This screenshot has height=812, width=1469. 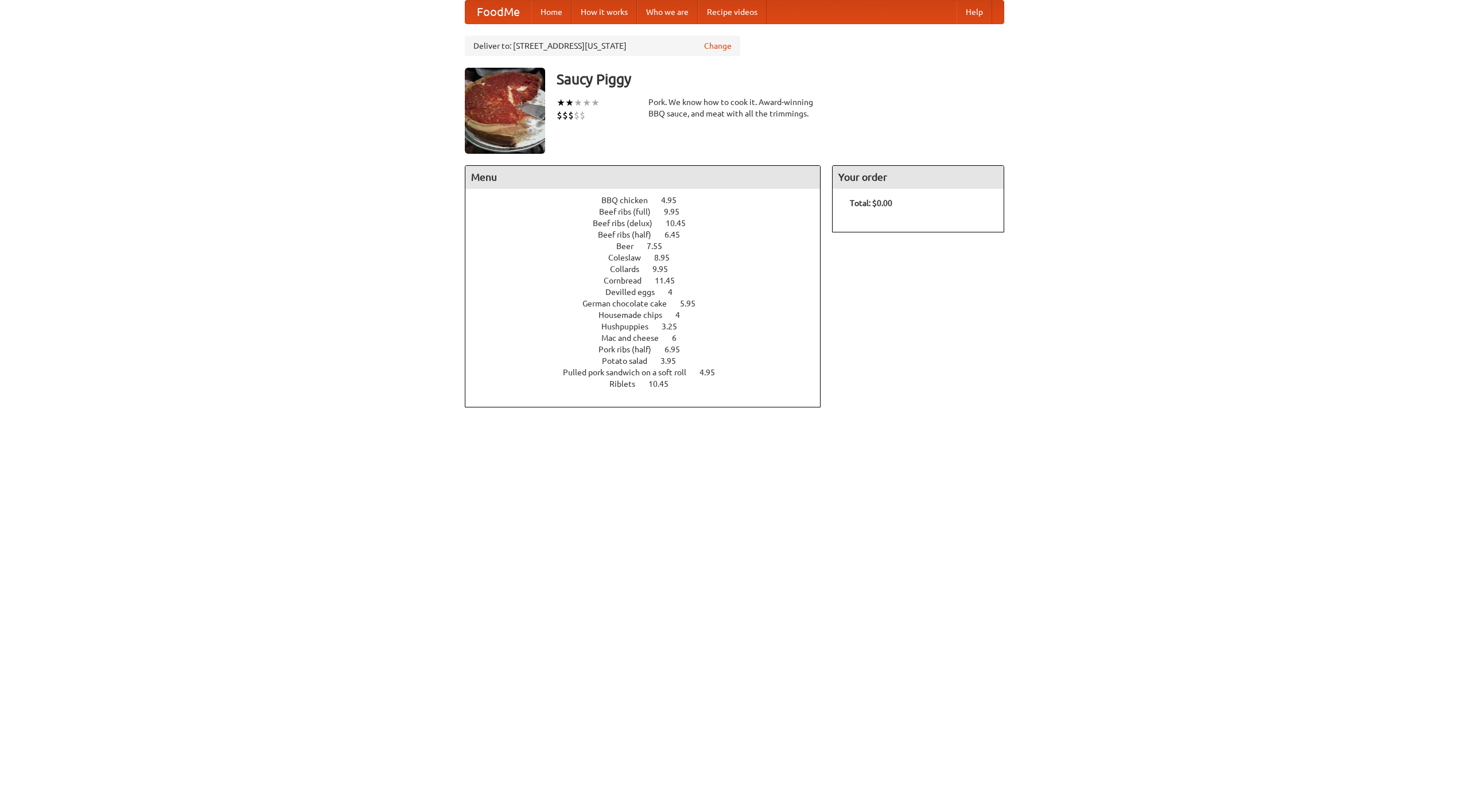 I want to click on a: Recipe videos, so click(x=732, y=13).